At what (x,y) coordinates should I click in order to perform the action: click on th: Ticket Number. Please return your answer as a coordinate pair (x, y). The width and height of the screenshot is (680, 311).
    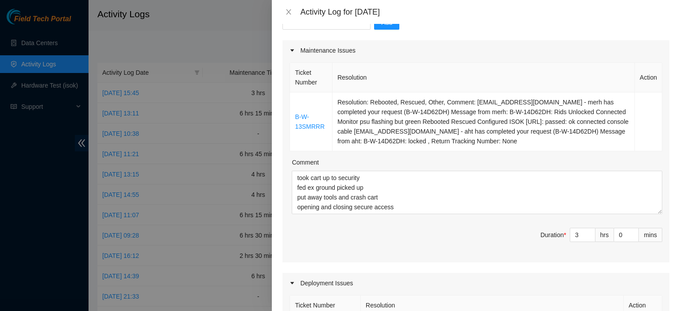
    Looking at the image, I should click on (311, 77).